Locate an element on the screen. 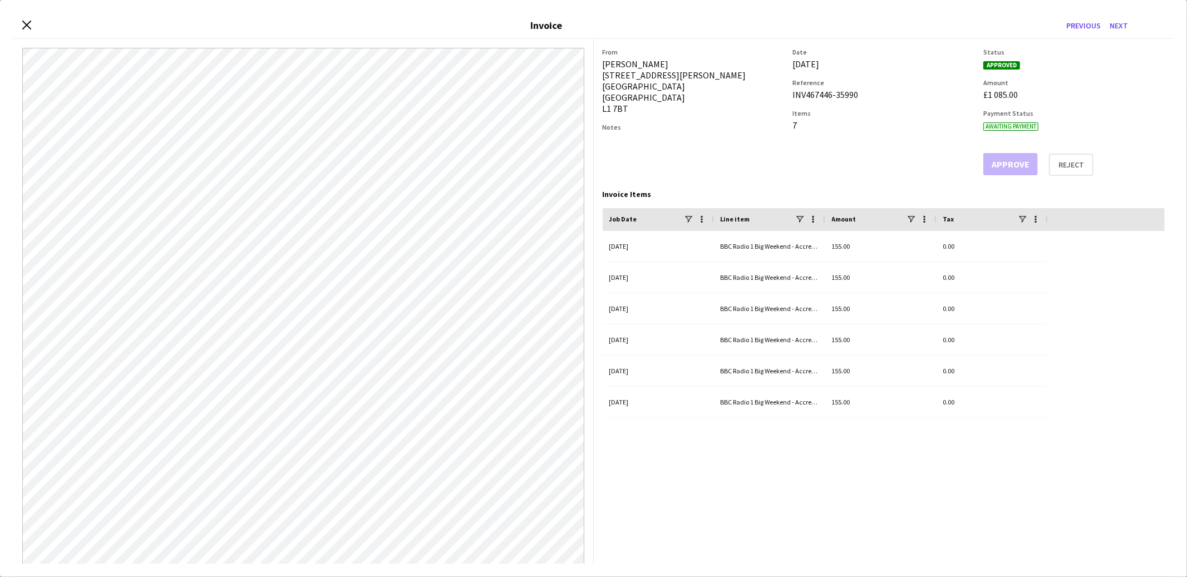 The image size is (1187, 577). button: Previous is located at coordinates (1083, 26).